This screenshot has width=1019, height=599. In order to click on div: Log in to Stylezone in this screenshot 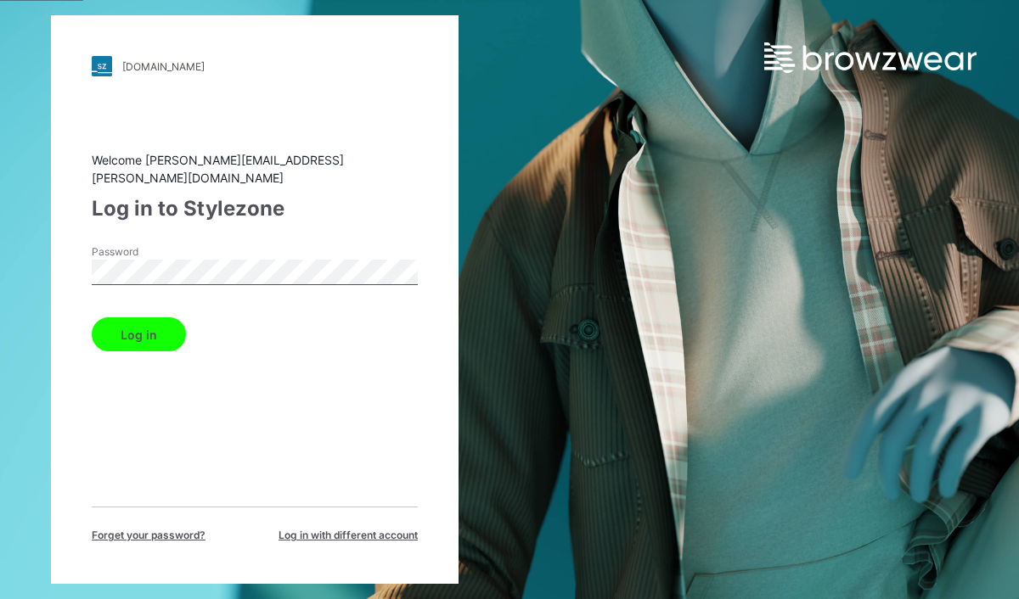, I will do `click(255, 209)`.